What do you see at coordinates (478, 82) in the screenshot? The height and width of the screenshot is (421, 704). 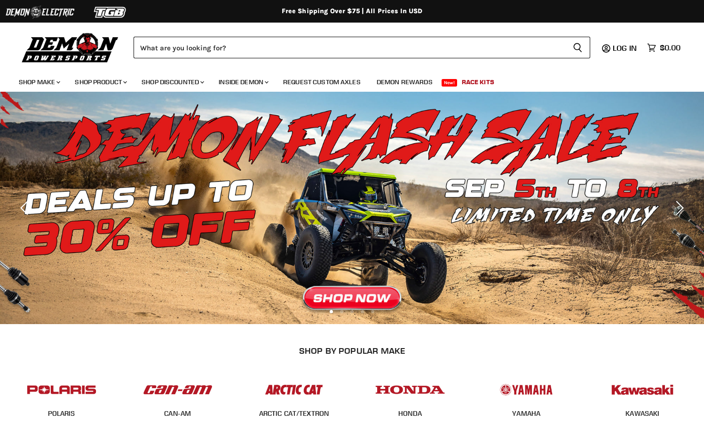 I see `a: Race Kits` at bounding box center [478, 82].